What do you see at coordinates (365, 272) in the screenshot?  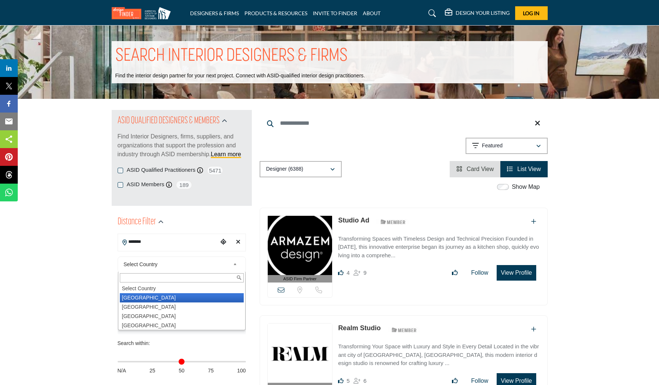 I see `span: 9` at bounding box center [365, 272].